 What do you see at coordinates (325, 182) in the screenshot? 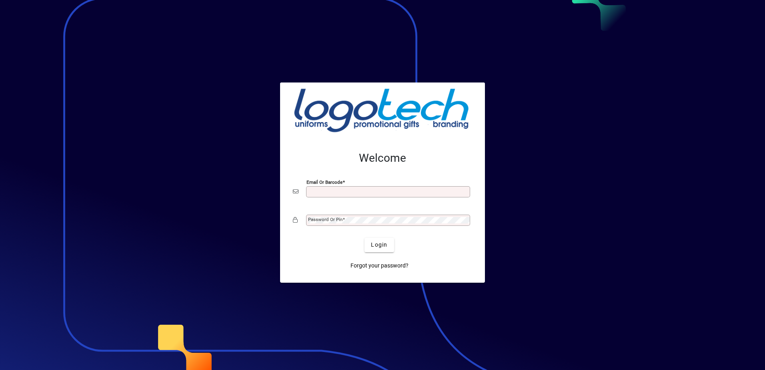
I see `mat-label: Email or Barcode` at bounding box center [325, 182].